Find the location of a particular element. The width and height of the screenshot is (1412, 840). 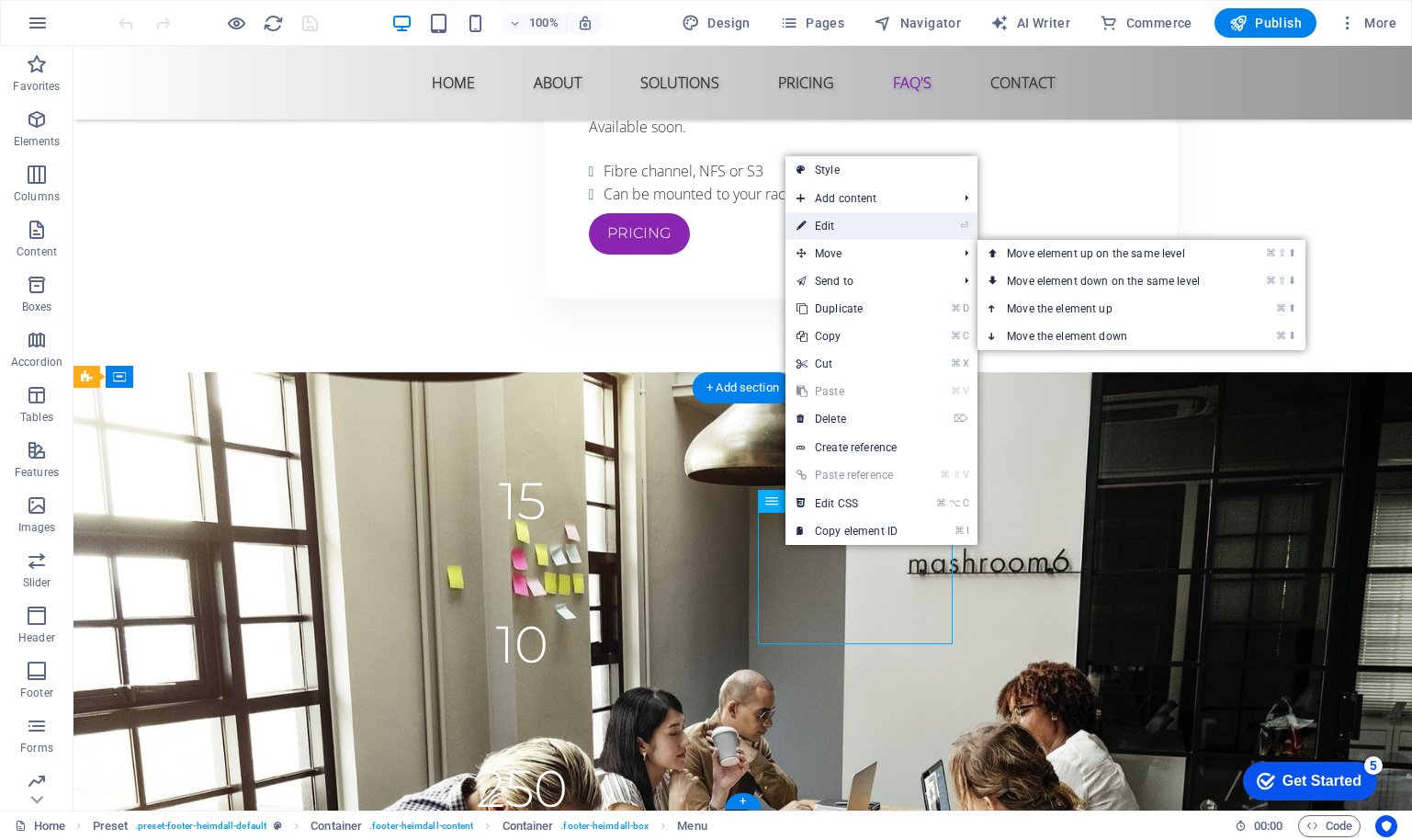

p: Tables is located at coordinates (37, 417).